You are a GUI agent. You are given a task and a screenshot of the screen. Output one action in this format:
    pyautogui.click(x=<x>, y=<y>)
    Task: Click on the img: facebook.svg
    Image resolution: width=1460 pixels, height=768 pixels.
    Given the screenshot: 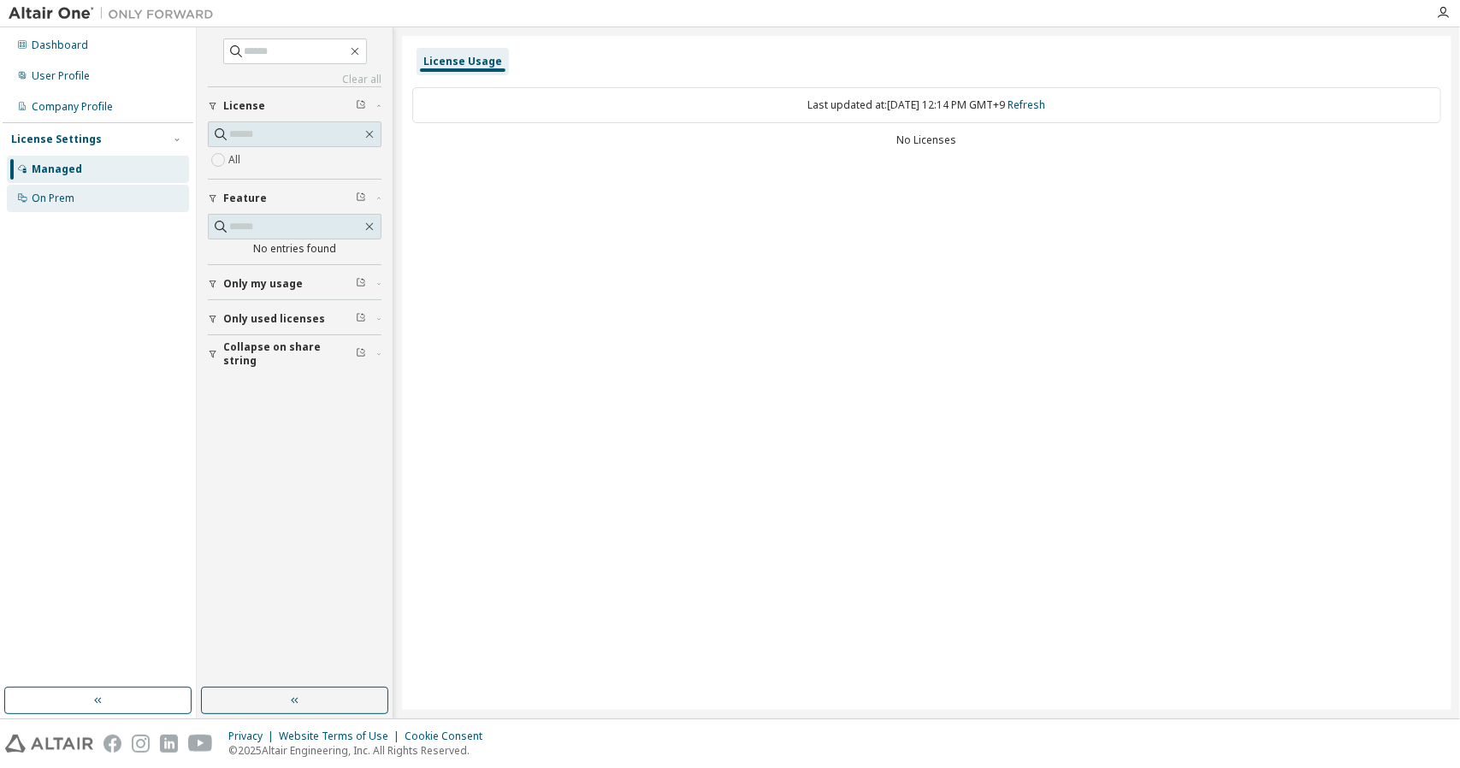 What is the action you would take?
    pyautogui.click(x=112, y=744)
    